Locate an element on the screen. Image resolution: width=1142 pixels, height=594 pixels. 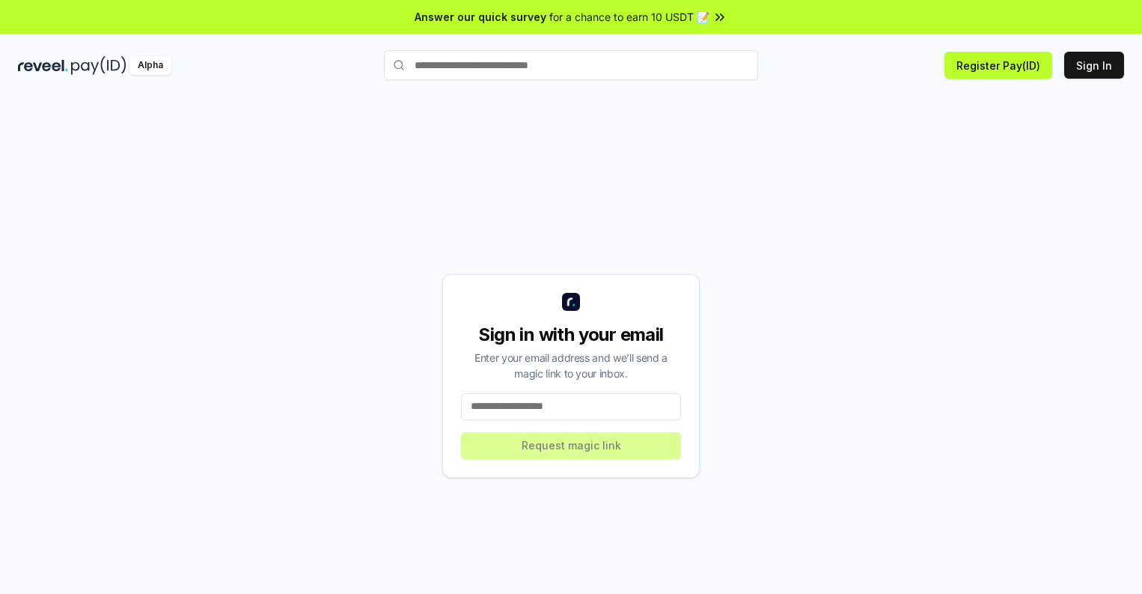
div: Alpha is located at coordinates (150, 65).